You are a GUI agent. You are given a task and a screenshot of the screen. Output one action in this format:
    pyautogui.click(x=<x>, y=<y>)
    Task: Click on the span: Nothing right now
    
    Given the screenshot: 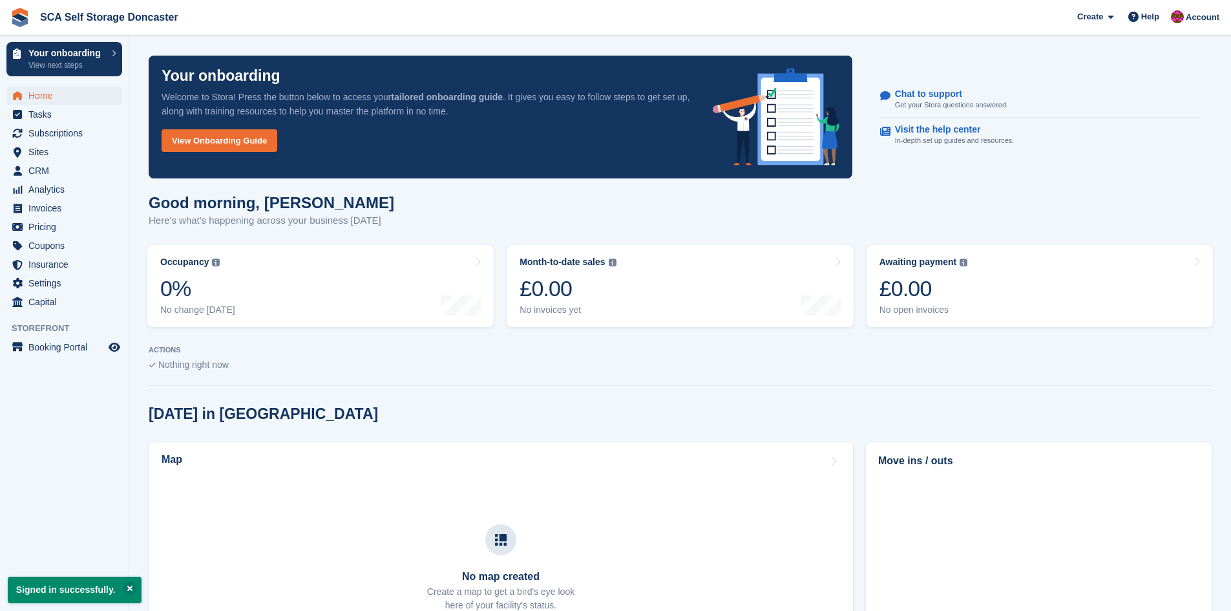 What is the action you would take?
    pyautogui.click(x=193, y=365)
    